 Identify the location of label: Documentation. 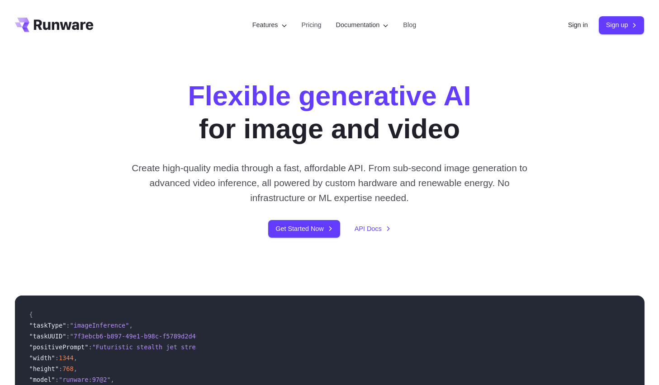
(362, 25).